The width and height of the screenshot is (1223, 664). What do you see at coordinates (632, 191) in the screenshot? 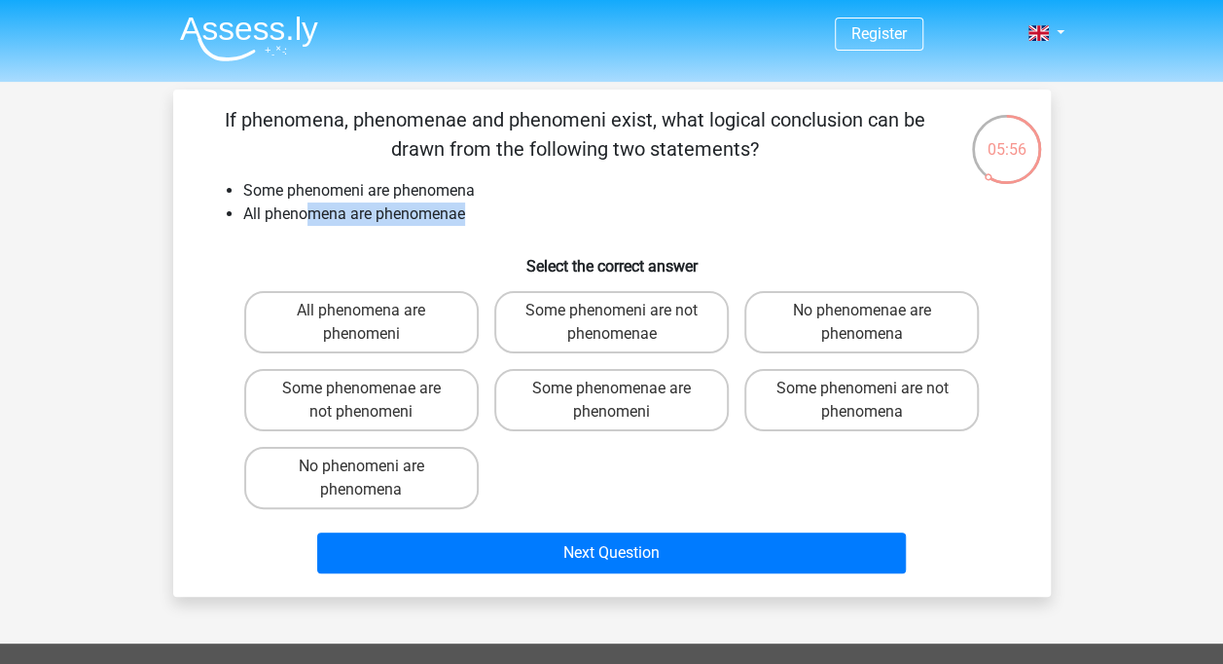
I see `li: Some phenomeni are phenomena` at bounding box center [632, 191].